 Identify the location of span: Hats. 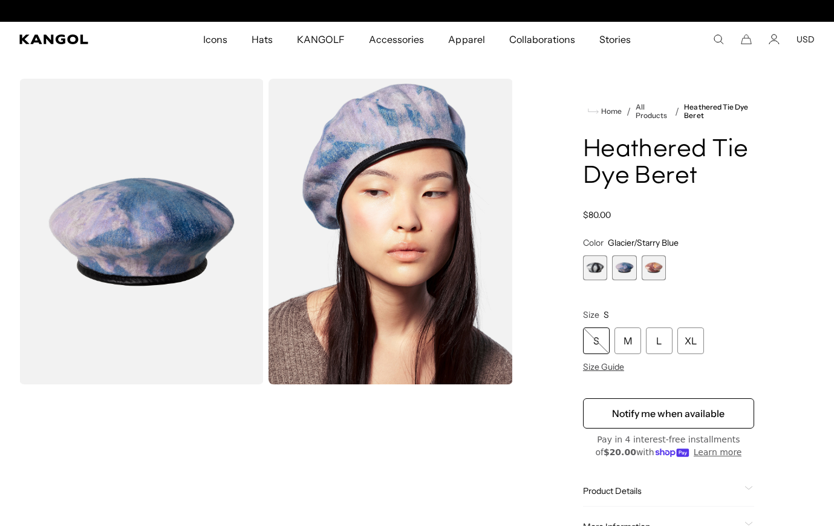
(262, 39).